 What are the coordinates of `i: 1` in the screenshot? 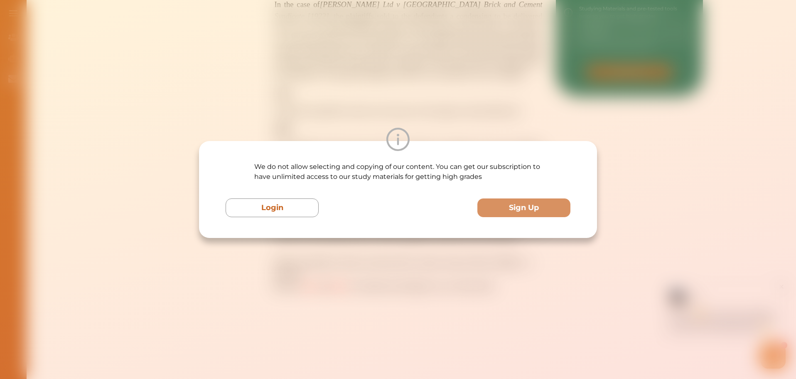 It's located at (187, 65).